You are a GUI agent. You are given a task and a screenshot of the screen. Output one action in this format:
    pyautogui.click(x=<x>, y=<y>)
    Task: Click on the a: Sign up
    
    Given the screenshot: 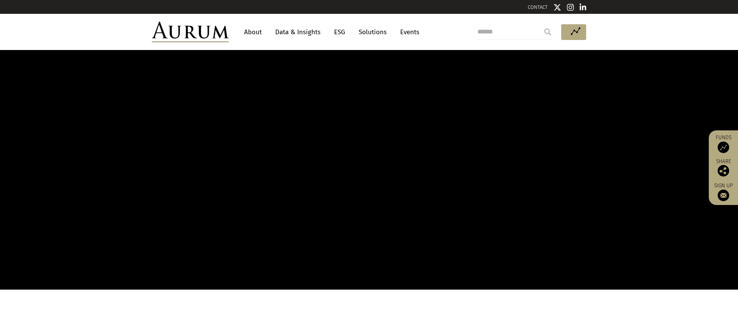 What is the action you would take?
    pyautogui.click(x=723, y=191)
    